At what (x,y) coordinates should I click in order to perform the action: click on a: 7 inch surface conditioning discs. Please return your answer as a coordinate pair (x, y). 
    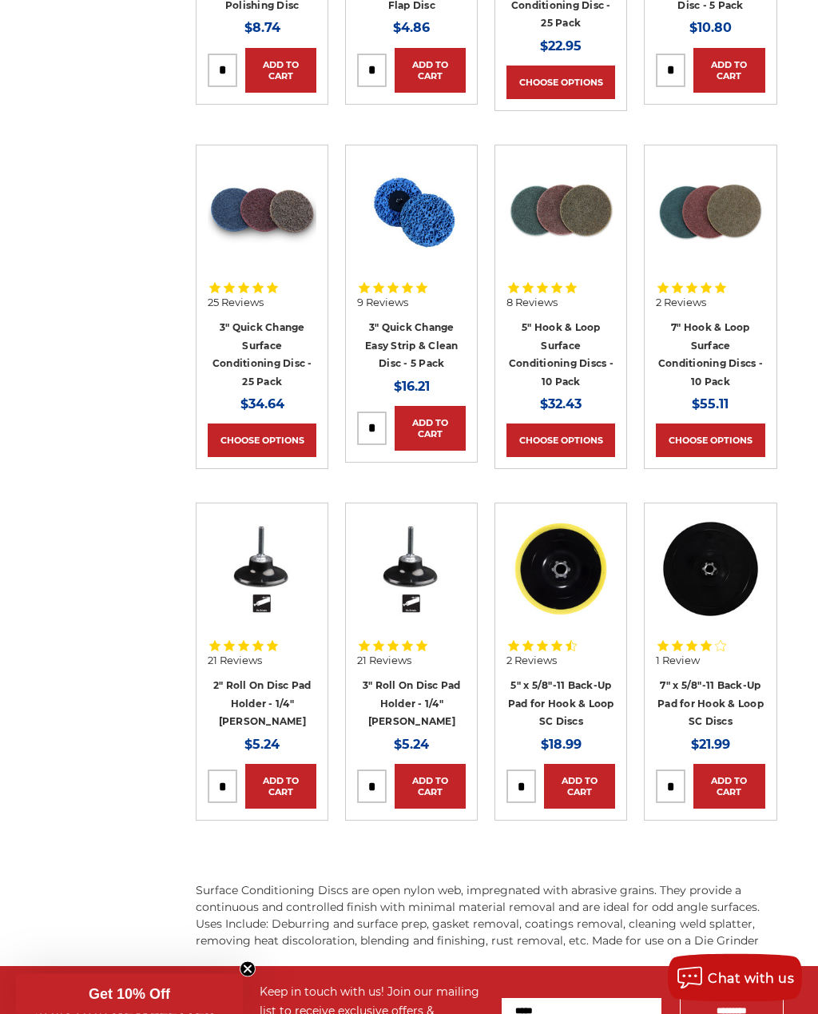
    Looking at the image, I should click on (710, 212).